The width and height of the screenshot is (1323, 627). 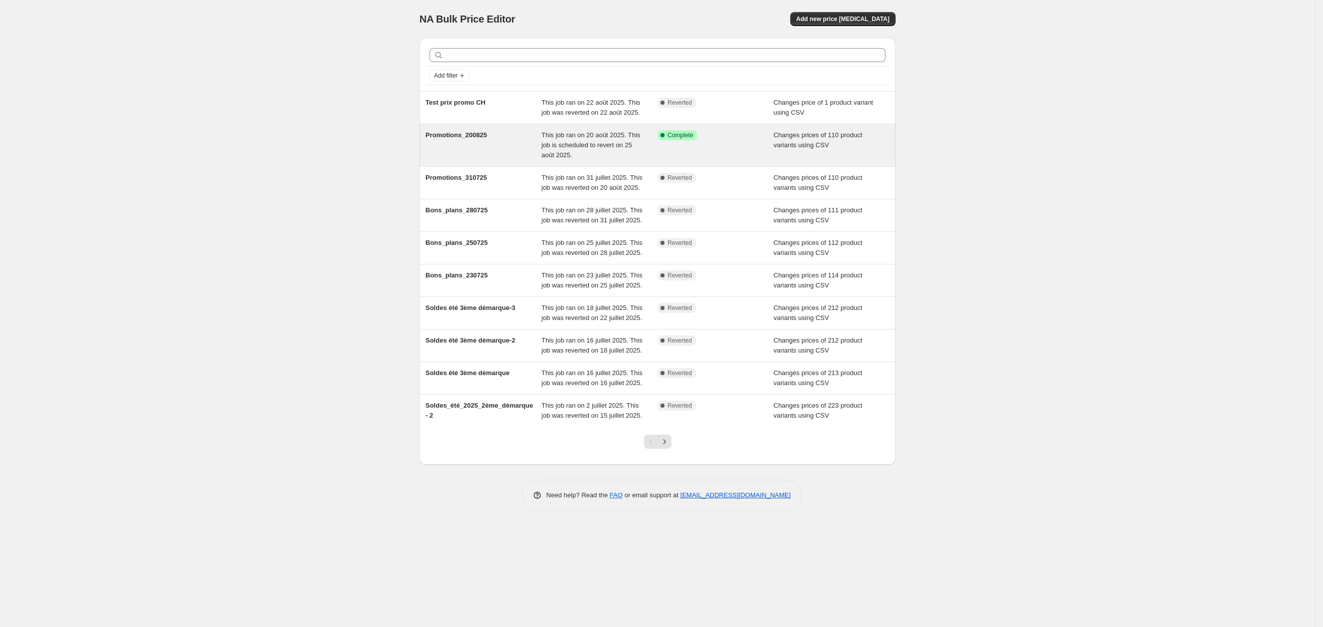 I want to click on span: Need help? Read the, so click(x=578, y=495).